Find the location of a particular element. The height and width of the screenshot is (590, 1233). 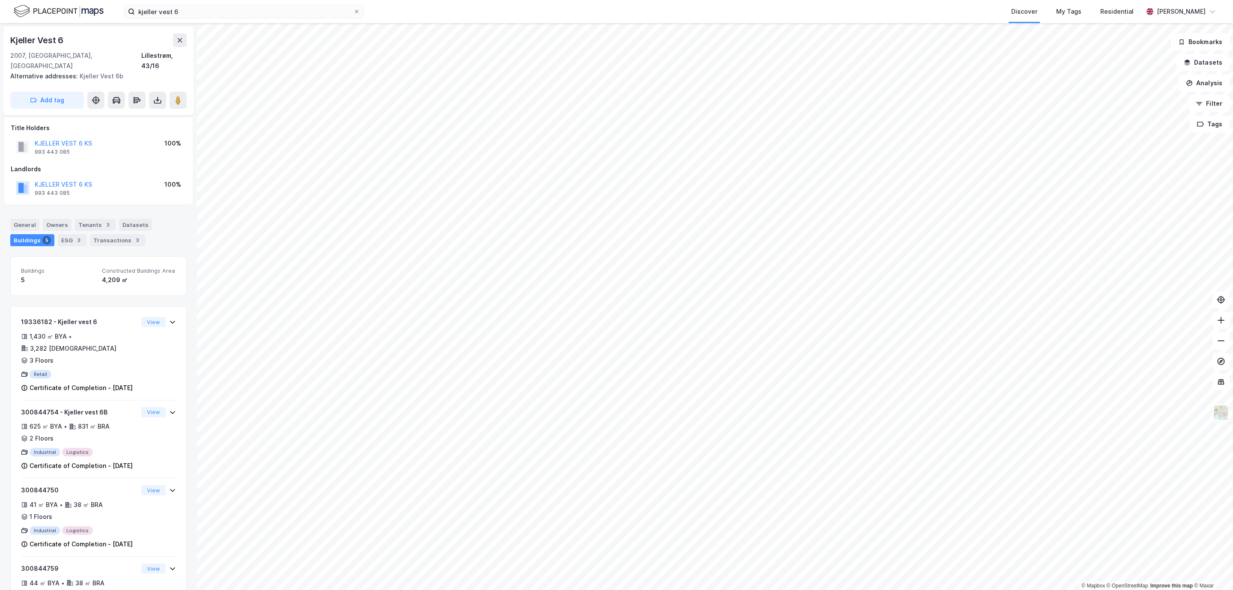

div: My Tags is located at coordinates (1069, 12).